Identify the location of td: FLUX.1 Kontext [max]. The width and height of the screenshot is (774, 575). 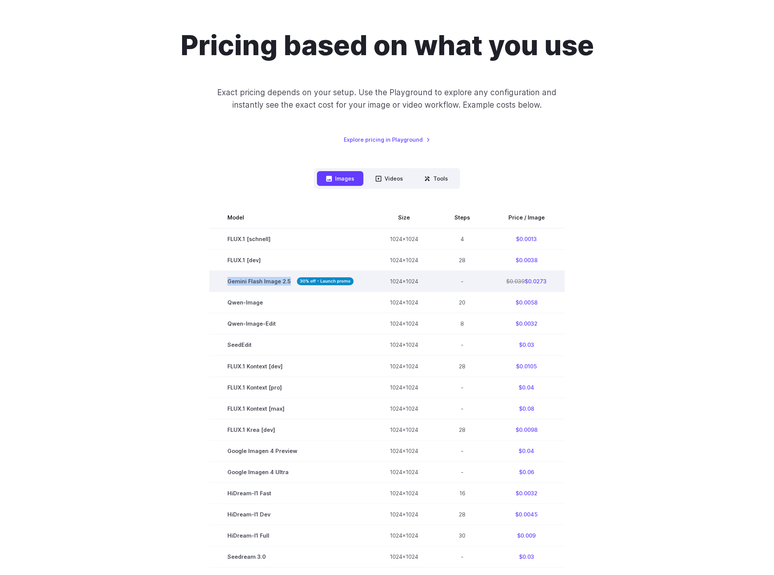
(291, 409).